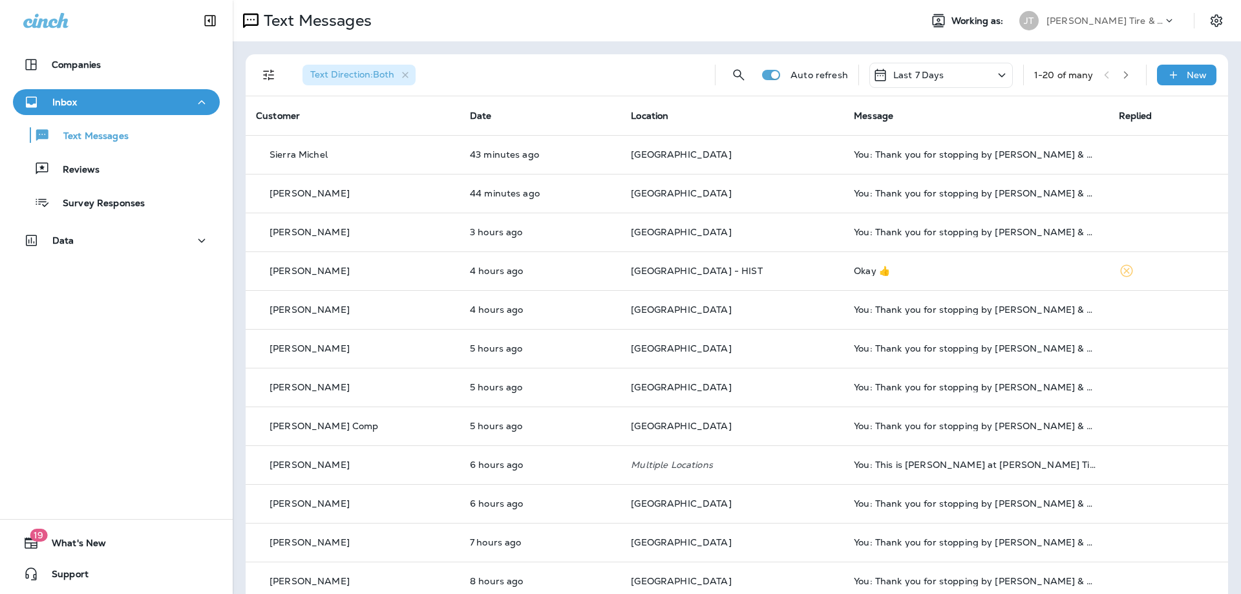  I want to click on div: Text Direction:Both, so click(359, 75).